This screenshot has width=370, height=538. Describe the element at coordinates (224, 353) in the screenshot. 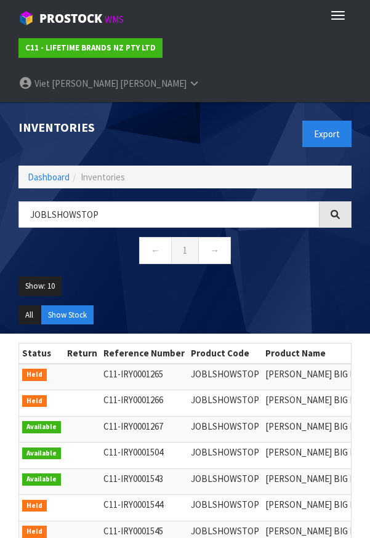

I see `th: Product Code` at that location.